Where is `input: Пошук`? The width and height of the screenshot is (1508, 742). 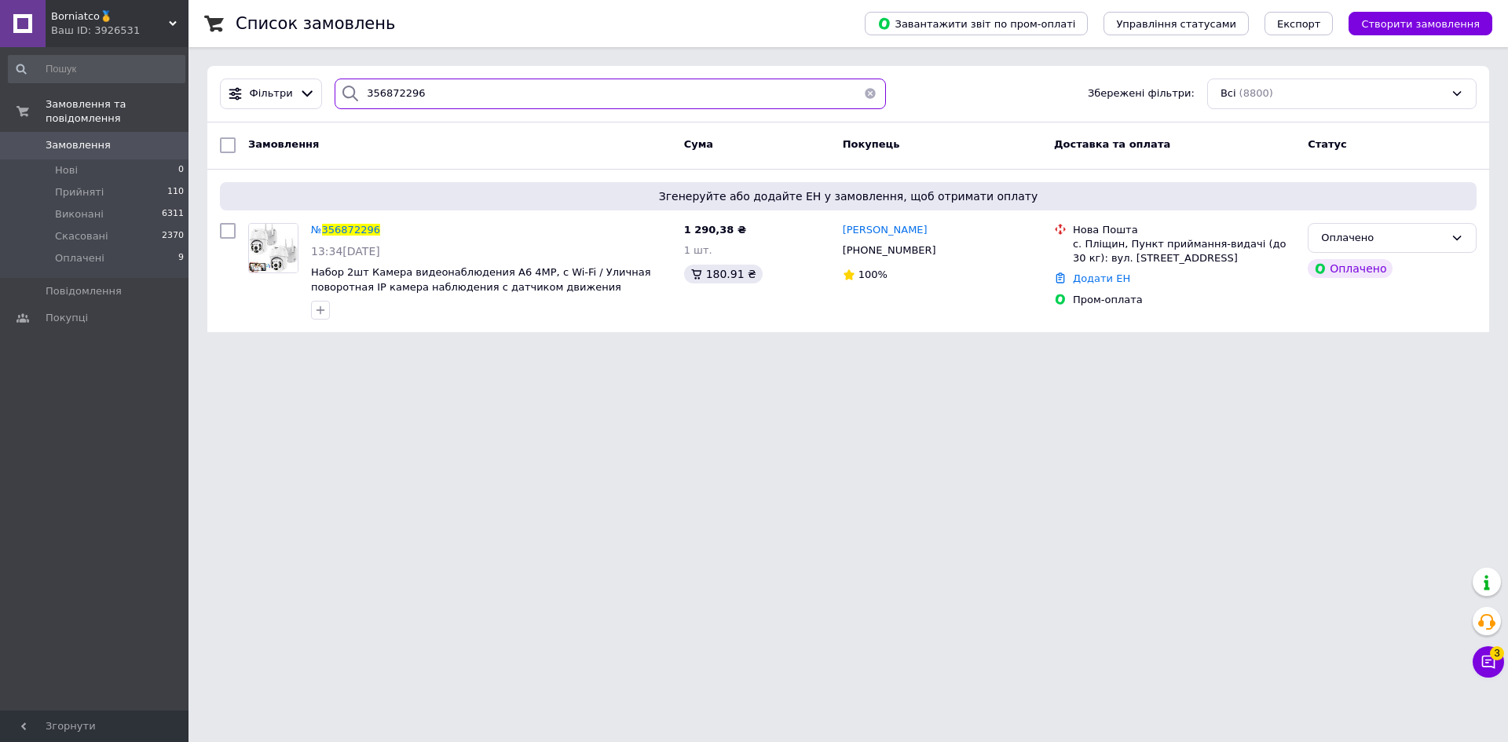 input: Пошук is located at coordinates (97, 69).